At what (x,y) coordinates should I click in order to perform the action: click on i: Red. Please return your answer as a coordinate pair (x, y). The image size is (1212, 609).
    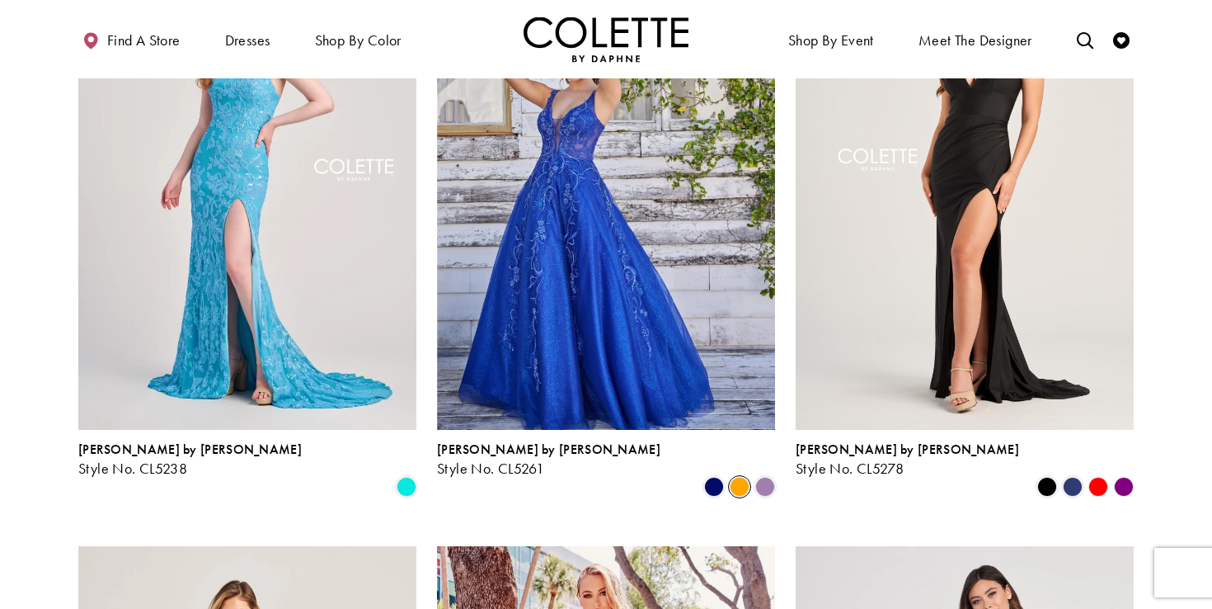
    Looking at the image, I should click on (1099, 487).